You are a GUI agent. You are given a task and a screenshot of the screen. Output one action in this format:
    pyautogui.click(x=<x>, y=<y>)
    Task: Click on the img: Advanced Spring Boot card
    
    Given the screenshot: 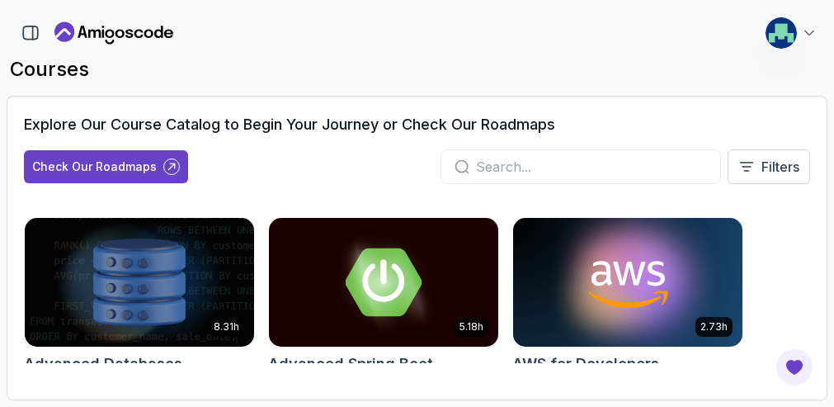 What is the action you would take?
    pyautogui.click(x=384, y=282)
    